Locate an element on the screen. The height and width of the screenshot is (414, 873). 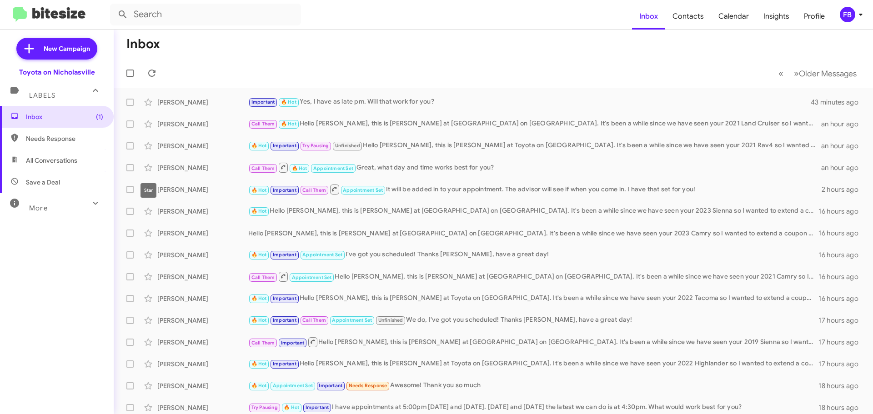
span: Profile is located at coordinates (814, 16).